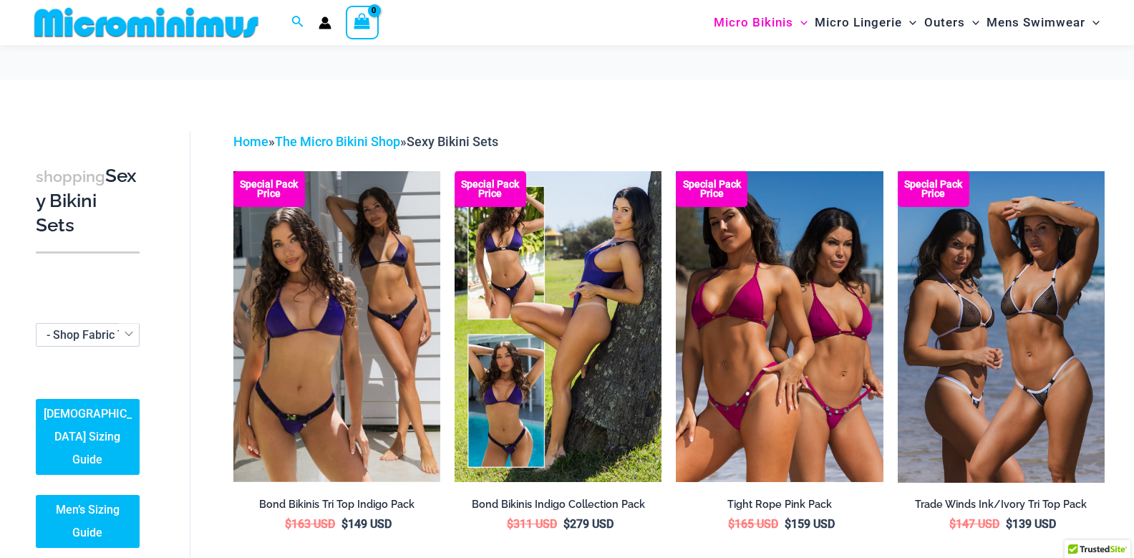 This screenshot has width=1134, height=558. I want to click on bdi: 311 USD, so click(532, 523).